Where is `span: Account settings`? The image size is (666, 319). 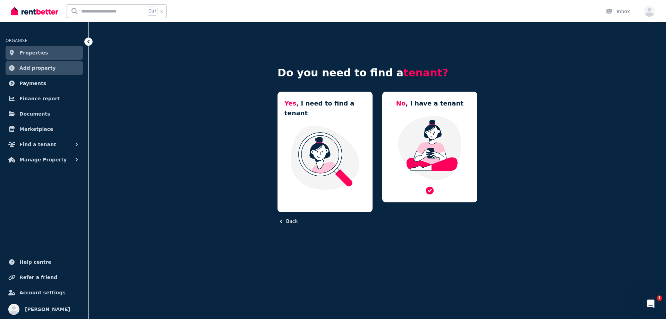
span: Account settings is located at coordinates (42, 292).